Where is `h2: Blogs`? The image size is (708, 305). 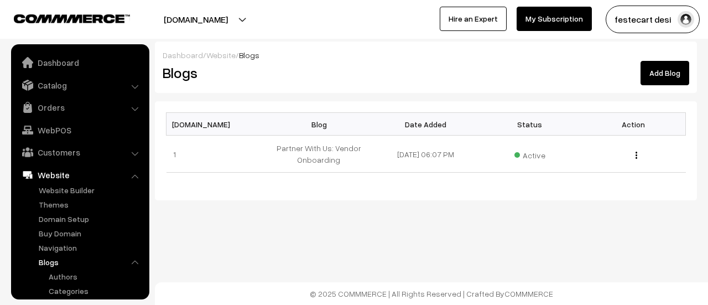
h2: Blogs is located at coordinates (244, 72).